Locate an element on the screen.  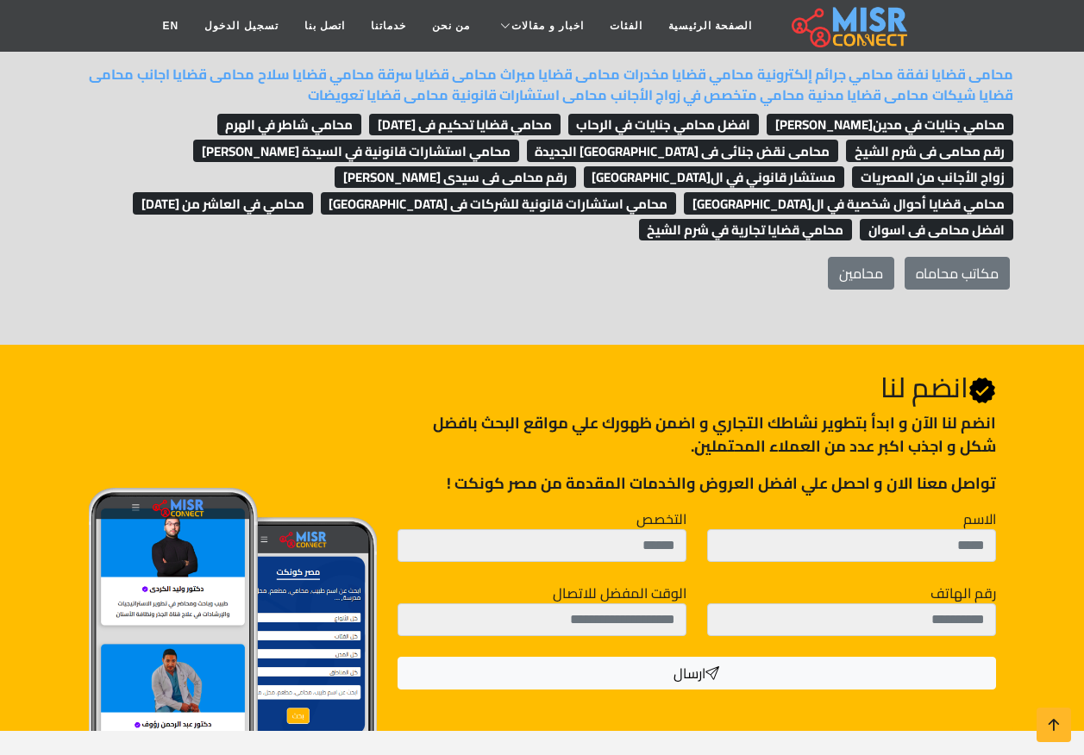
a: مكاتب محاماه is located at coordinates (957, 273).